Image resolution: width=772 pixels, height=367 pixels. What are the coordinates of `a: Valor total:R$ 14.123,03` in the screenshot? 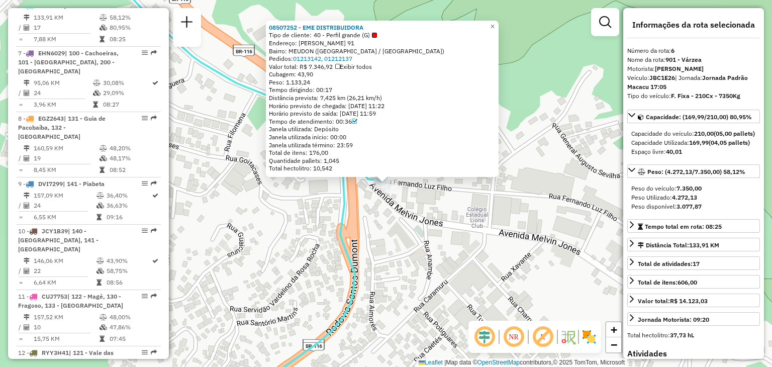 It's located at (694, 300).